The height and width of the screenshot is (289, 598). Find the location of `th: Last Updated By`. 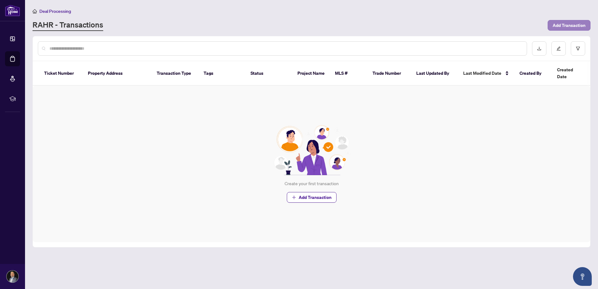

th: Last Updated By is located at coordinates (434, 73).